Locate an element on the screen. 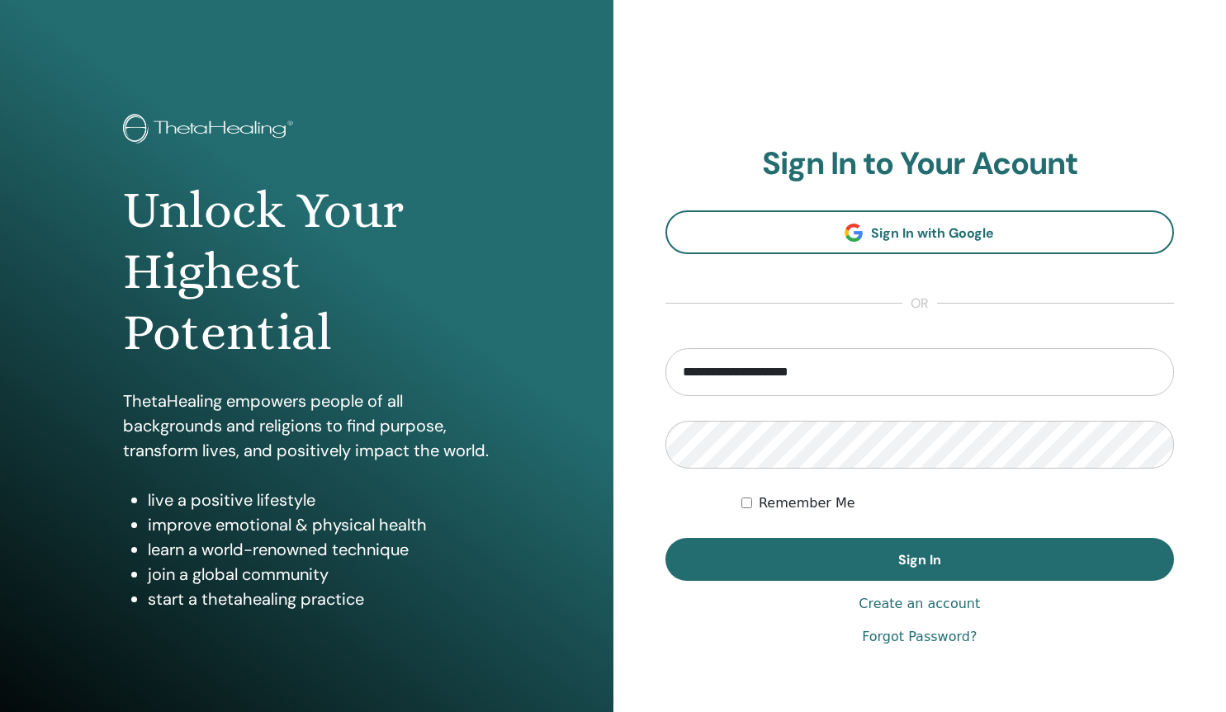 Image resolution: width=1226 pixels, height=712 pixels. label: Remember Me is located at coordinates (807, 504).